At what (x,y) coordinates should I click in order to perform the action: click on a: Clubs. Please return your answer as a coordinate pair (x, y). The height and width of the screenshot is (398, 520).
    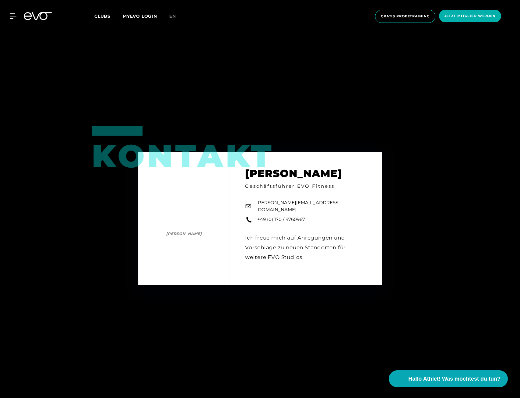
    Looking at the image, I should click on (108, 16).